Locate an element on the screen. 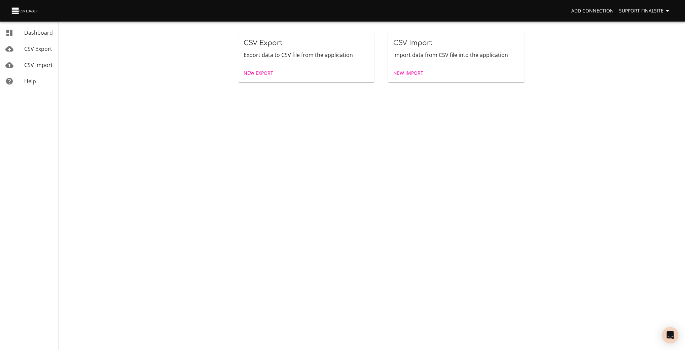  span: Help is located at coordinates (30, 81).